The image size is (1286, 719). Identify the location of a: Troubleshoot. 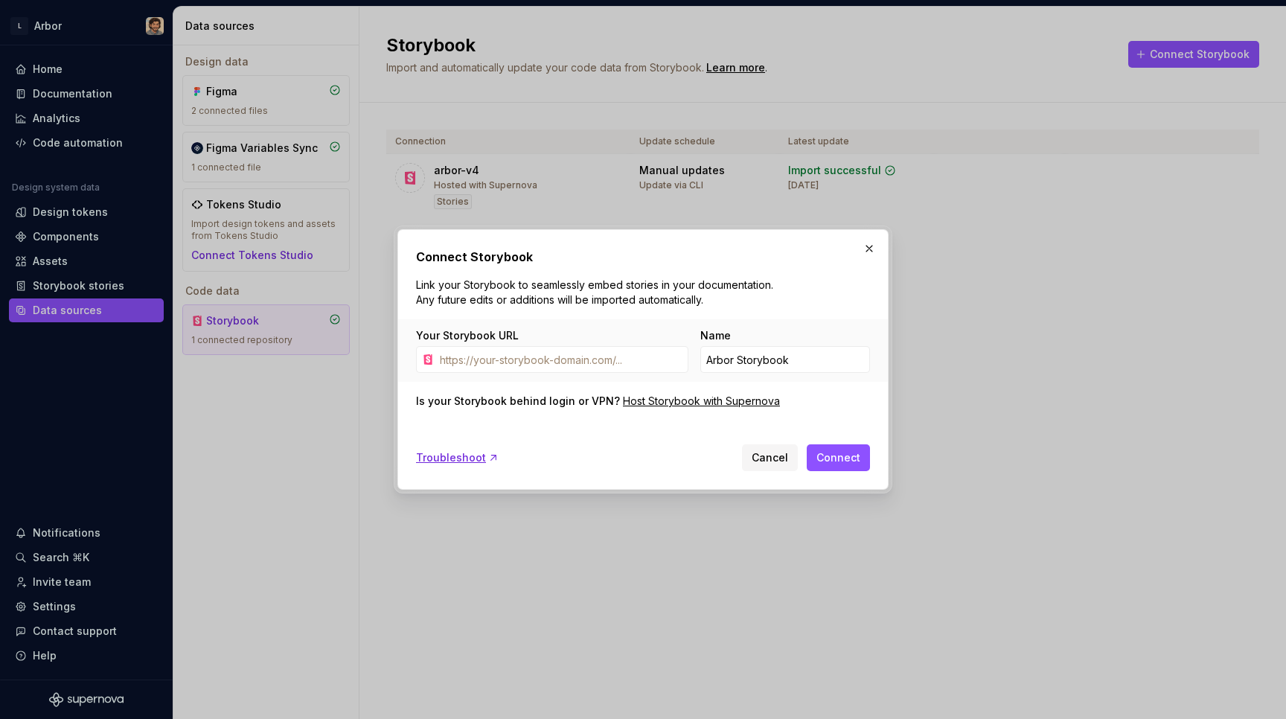
(458, 458).